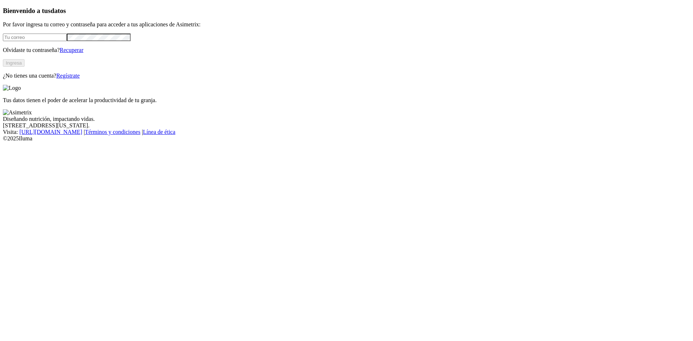  What do you see at coordinates (12, 88) in the screenshot?
I see `img: Logo` at bounding box center [12, 88].